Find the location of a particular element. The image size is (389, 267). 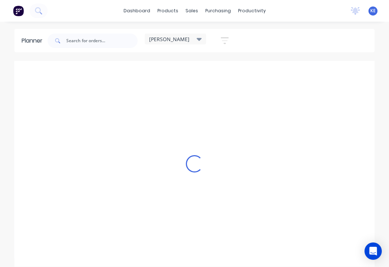

div: Open Intercom Messenger is located at coordinates (374, 251).